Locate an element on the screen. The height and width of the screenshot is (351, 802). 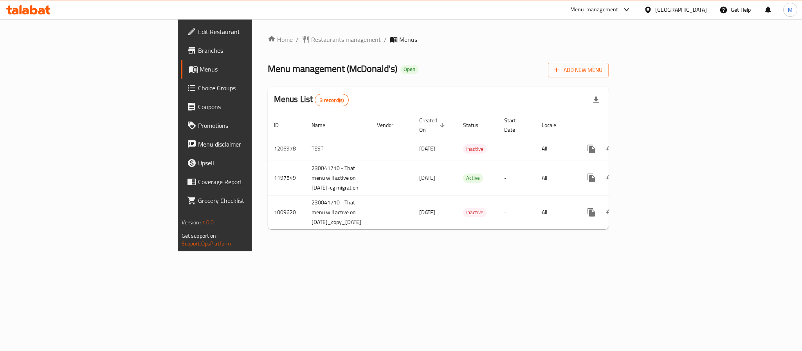
span: Name is located at coordinates (323, 125).